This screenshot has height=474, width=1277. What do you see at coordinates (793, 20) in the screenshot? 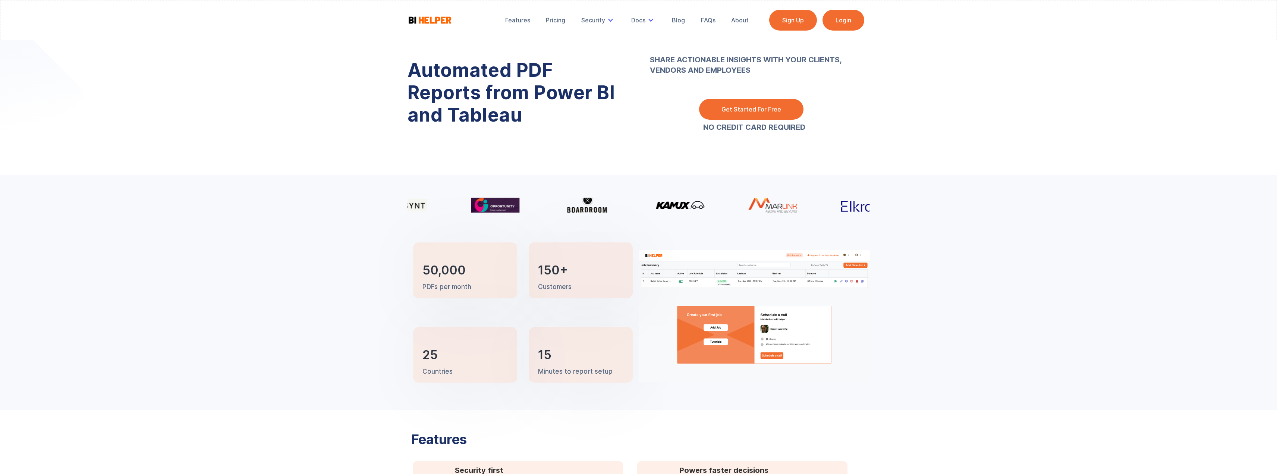
I see `a: Sign Up` at bounding box center [793, 20].